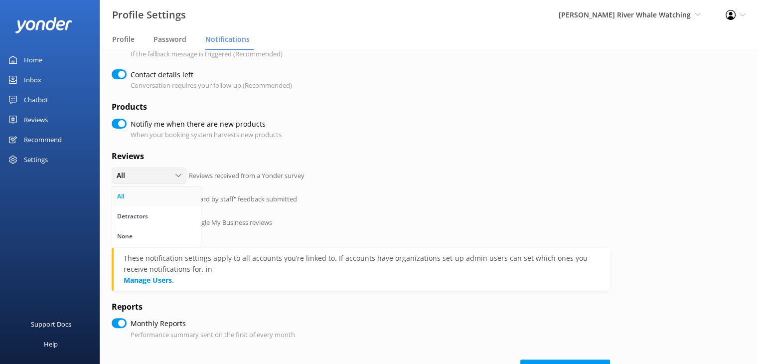 The image size is (758, 364). What do you see at coordinates (133, 216) in the screenshot?
I see `div: Detractors` at bounding box center [133, 216].